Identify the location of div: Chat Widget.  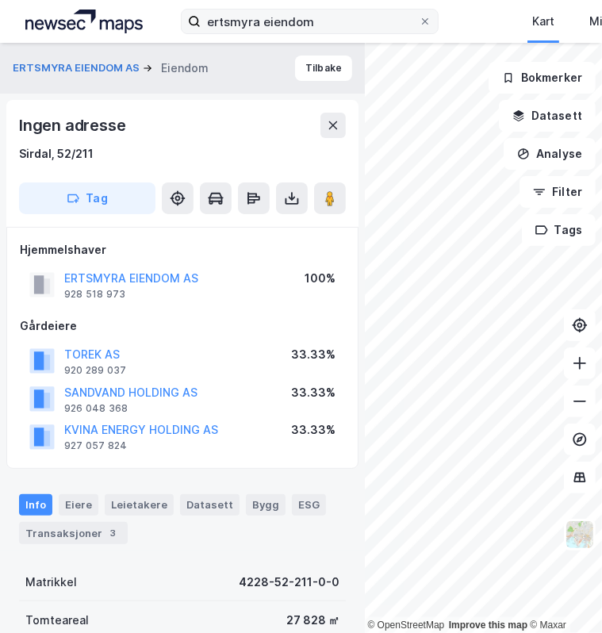
(562, 595).